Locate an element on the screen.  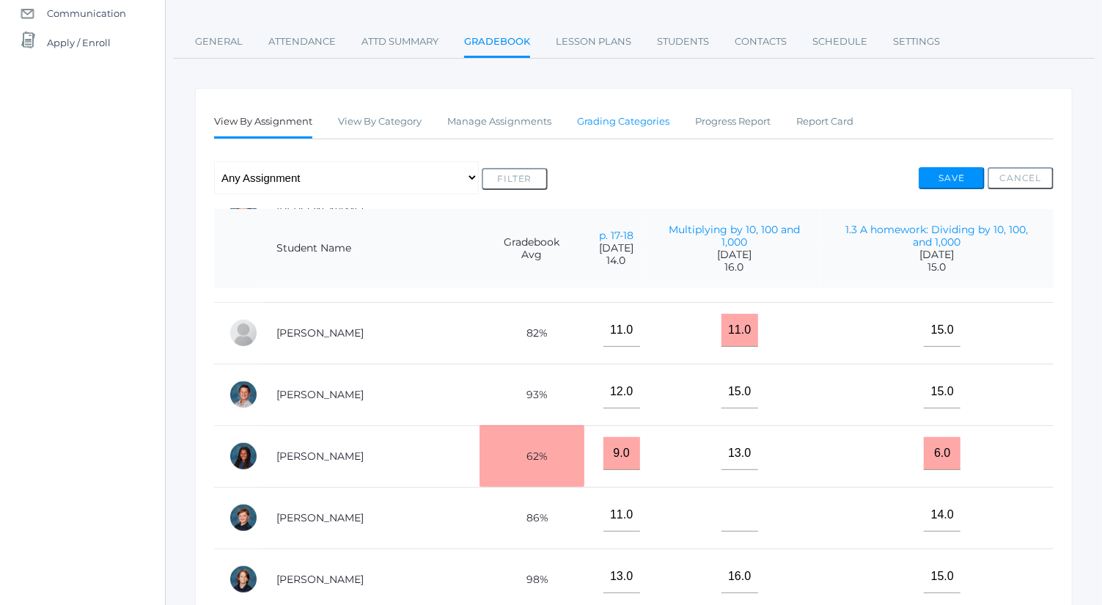
span: Apply / Enroll is located at coordinates (78, 43).